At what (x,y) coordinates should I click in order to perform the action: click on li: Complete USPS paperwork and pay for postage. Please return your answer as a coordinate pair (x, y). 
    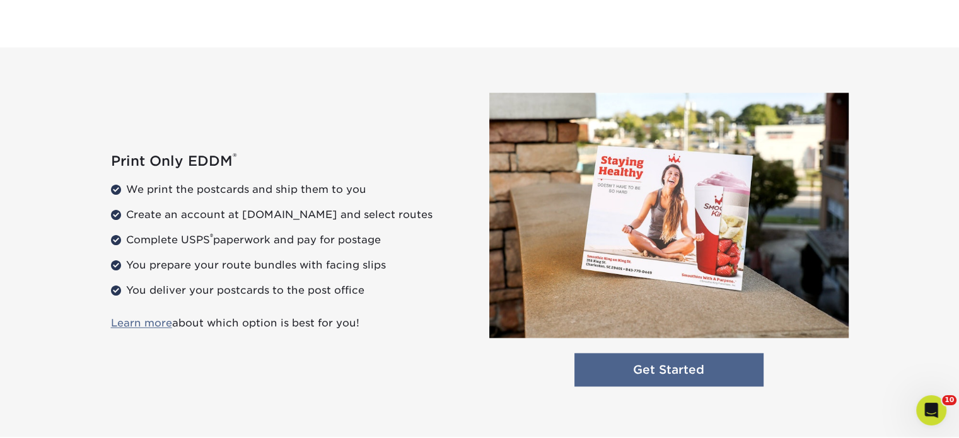
    Looking at the image, I should click on (291, 240).